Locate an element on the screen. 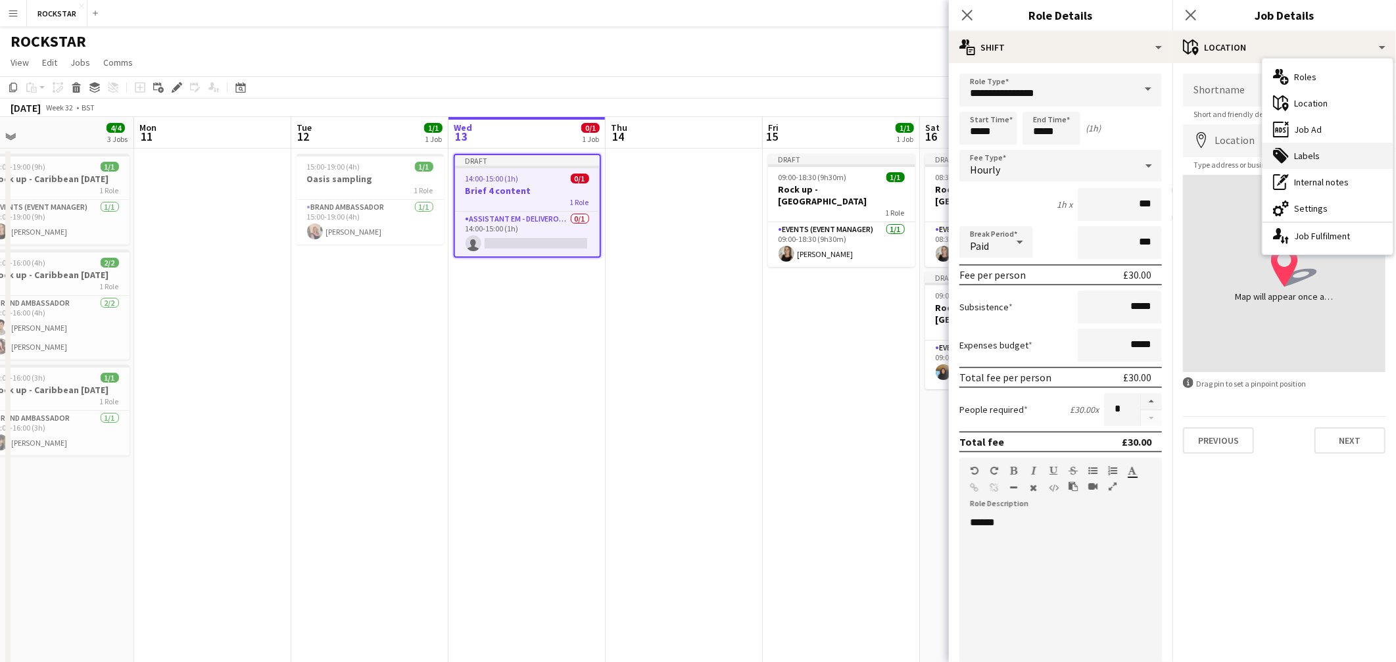 The image size is (1396, 662). div: Drag pin to set a pinpoint position is located at coordinates (1284, 383).